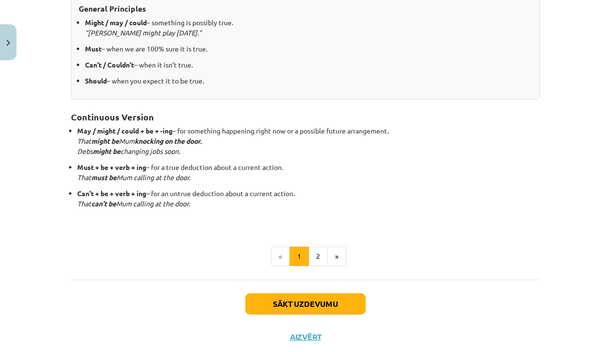  Describe the element at coordinates (168, 141) in the screenshot. I see `strong: knocking on the door.` at that location.